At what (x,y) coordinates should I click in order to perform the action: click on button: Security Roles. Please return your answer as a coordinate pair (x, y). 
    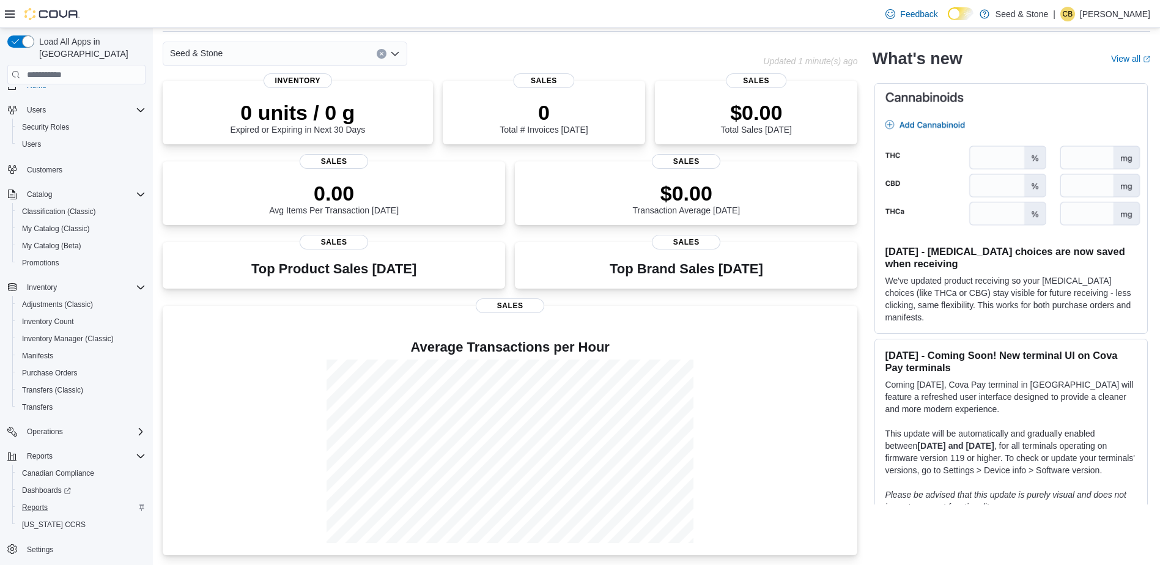
    Looking at the image, I should click on (81, 127).